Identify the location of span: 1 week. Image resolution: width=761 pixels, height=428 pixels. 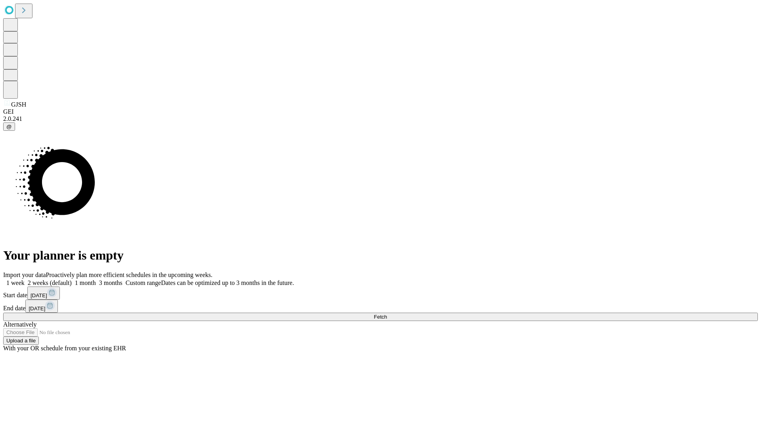
(15, 283).